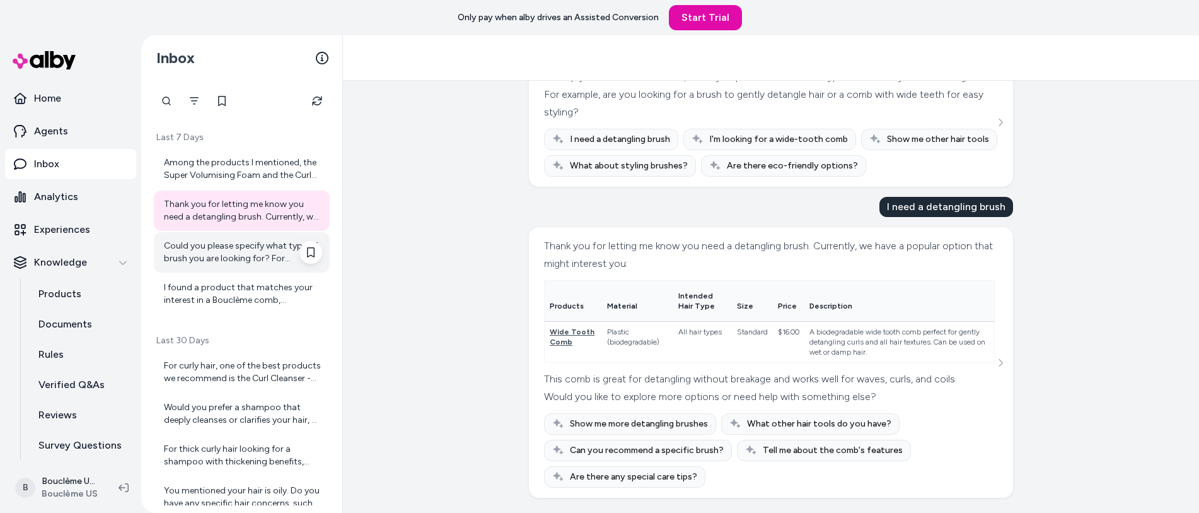 Image resolution: width=1199 pixels, height=513 pixels. Describe the element at coordinates (241, 211) in the screenshot. I see `a: Thank you for letting me know you need a detangling brush. Currently, we have a popular option th...` at that location.